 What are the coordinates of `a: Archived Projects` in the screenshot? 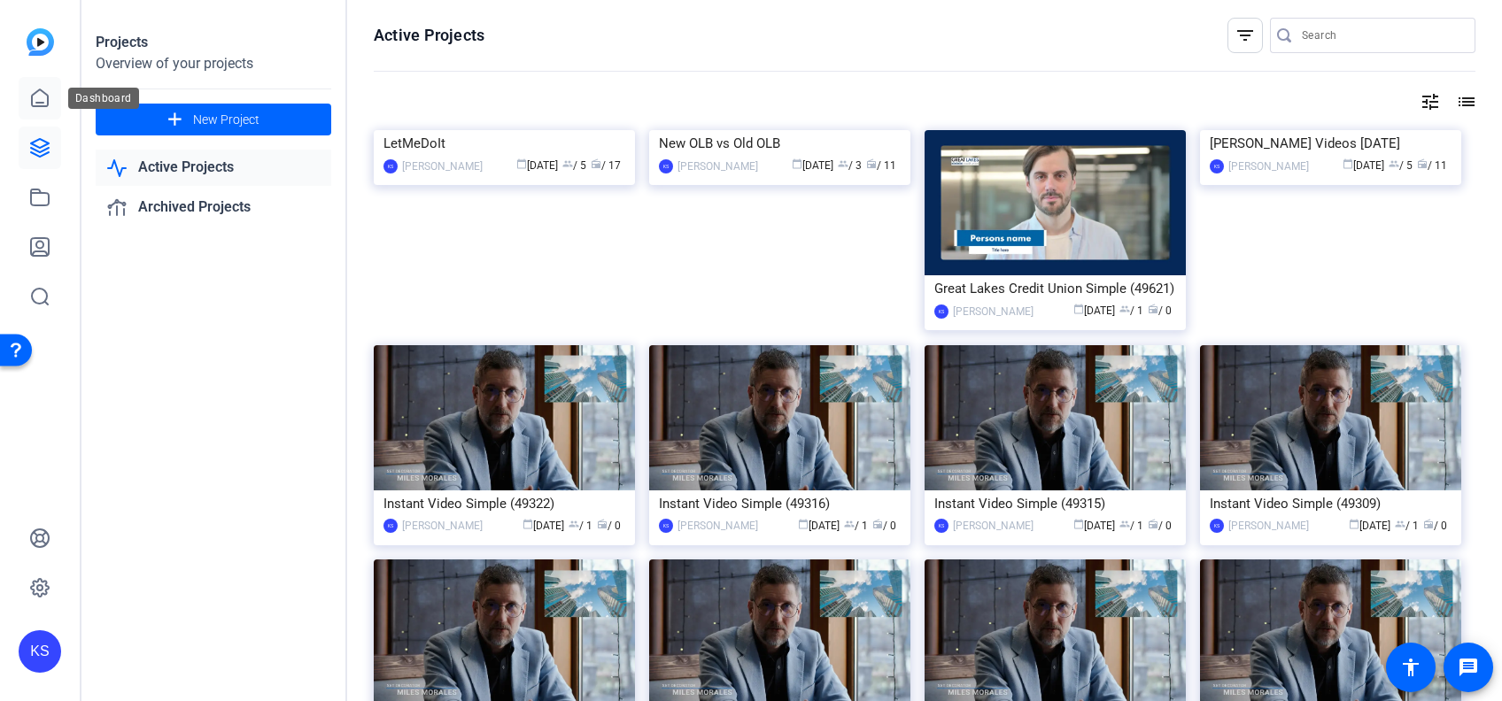 It's located at (213, 207).